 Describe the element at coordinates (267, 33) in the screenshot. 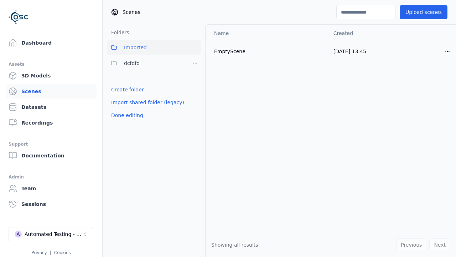

I see `th: Name` at that location.